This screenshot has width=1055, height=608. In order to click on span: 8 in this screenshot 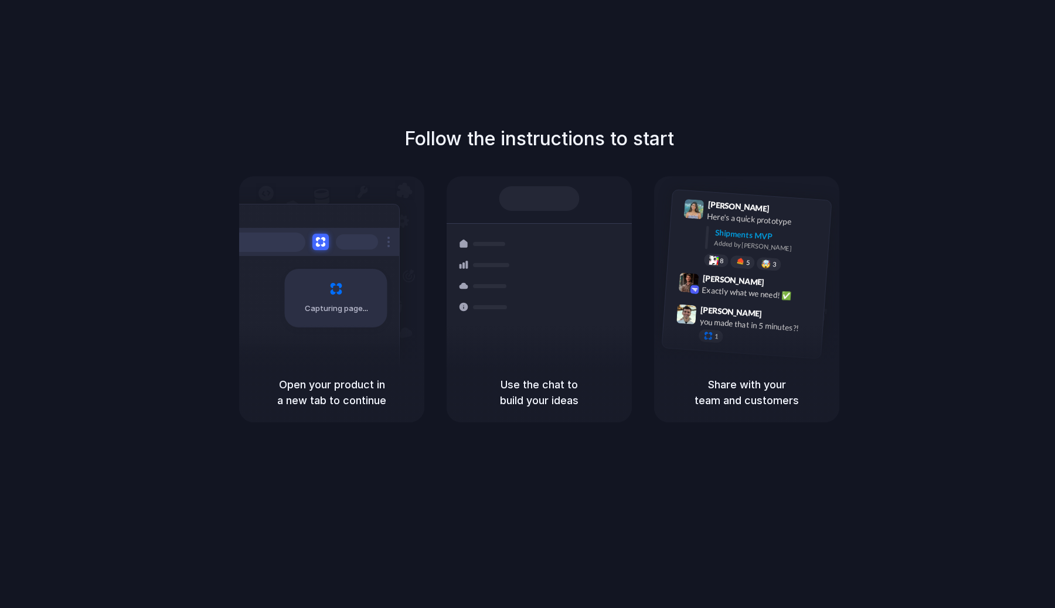, I will do `click(721, 261)`.